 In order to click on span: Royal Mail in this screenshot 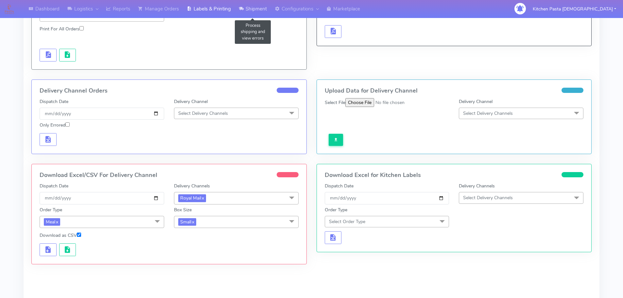, I will do `click(192, 198)`.